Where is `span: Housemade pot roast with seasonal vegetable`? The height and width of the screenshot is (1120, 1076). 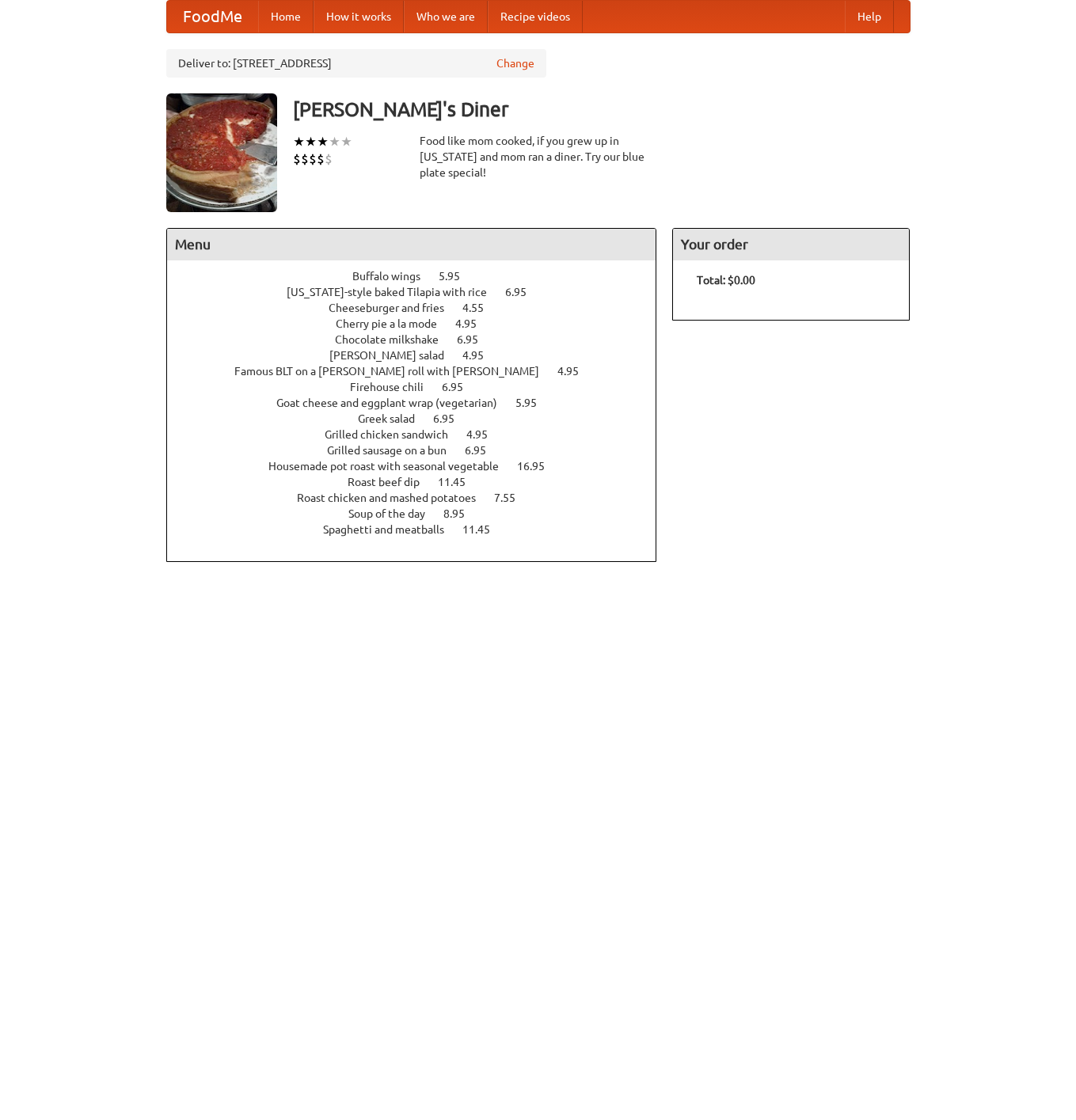 span: Housemade pot roast with seasonal vegetable is located at coordinates (391, 466).